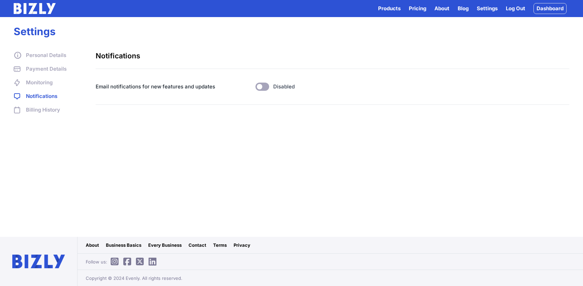 This screenshot has width=583, height=286. What do you see at coordinates (197, 245) in the screenshot?
I see `a: Contact` at bounding box center [197, 245].